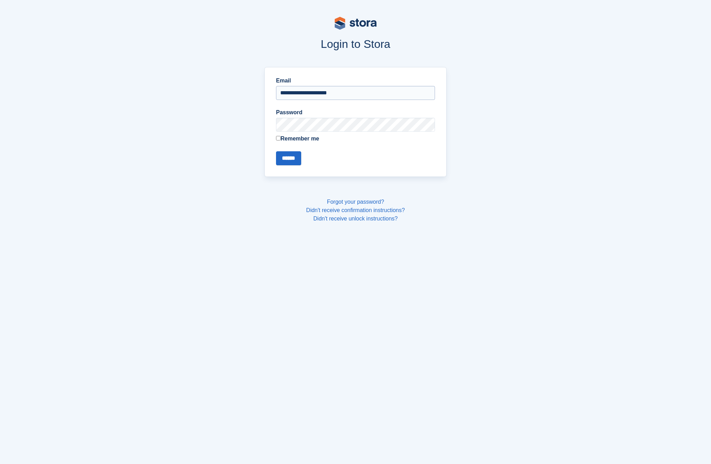 The image size is (711, 464). What do you see at coordinates (355, 218) in the screenshot?
I see `a: Didn't receive unlock instructions?` at bounding box center [355, 218].